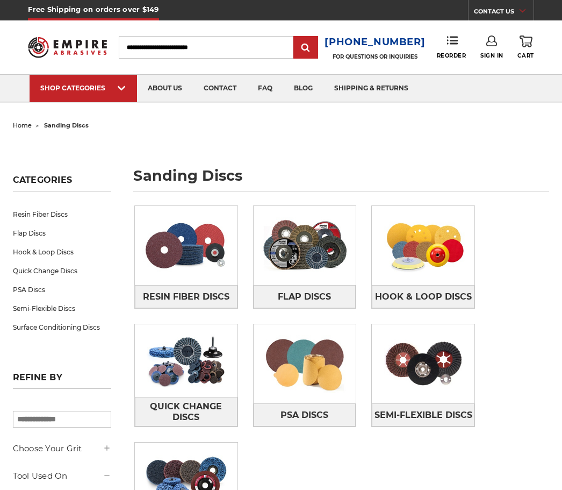 Image resolution: width=562 pixels, height=490 pixels. Describe the element at coordinates (526, 55) in the screenshot. I see `span: Cart` at that location.